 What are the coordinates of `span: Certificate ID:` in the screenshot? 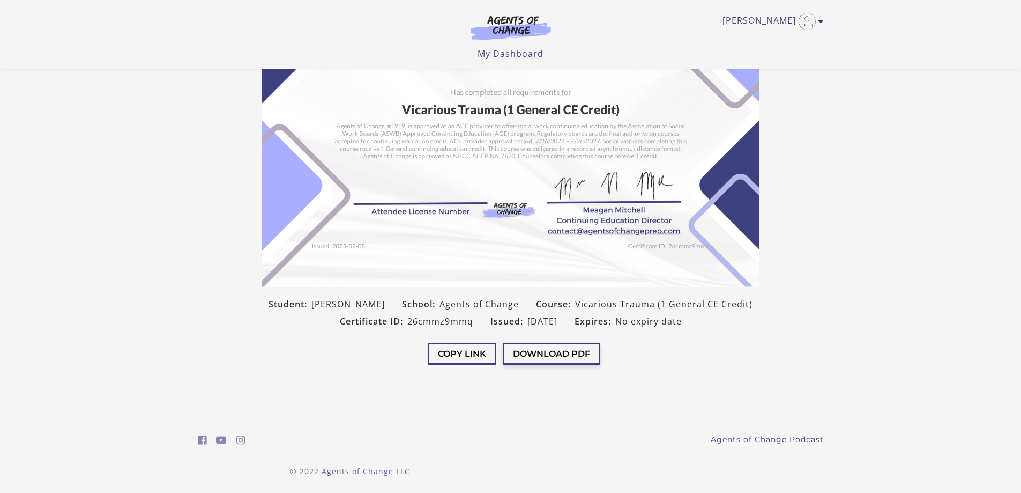 It's located at (374, 321).